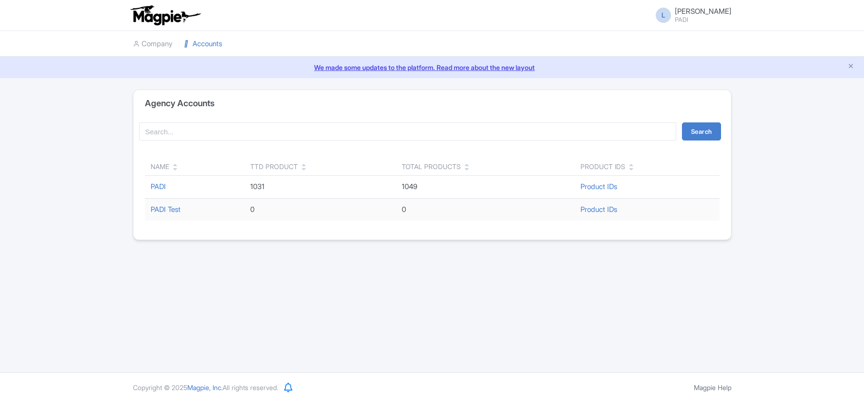  Describe the element at coordinates (203, 44) in the screenshot. I see `a: Accounts` at that location.